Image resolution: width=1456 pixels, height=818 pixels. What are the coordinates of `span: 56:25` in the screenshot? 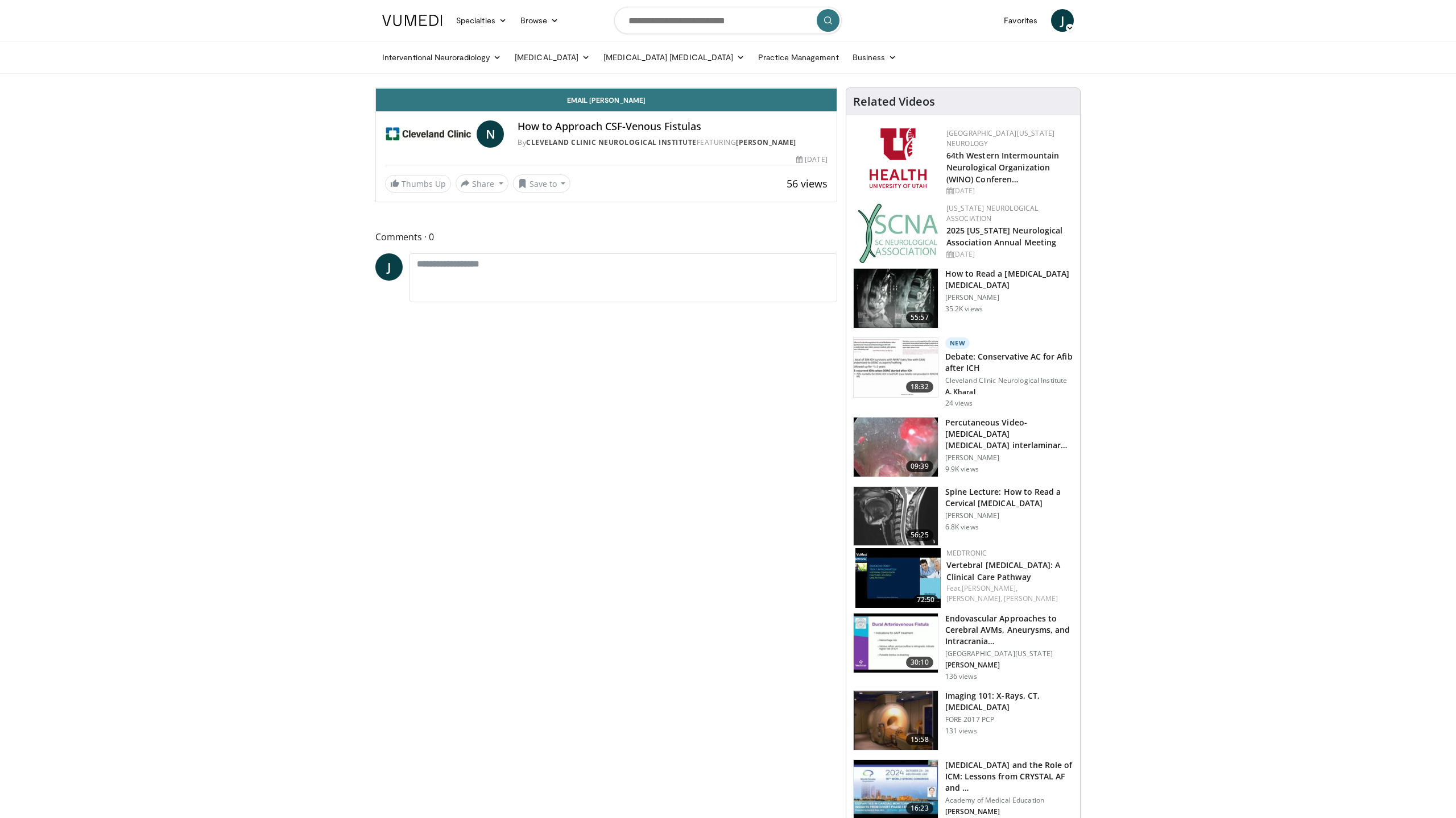 It's located at (919, 535).